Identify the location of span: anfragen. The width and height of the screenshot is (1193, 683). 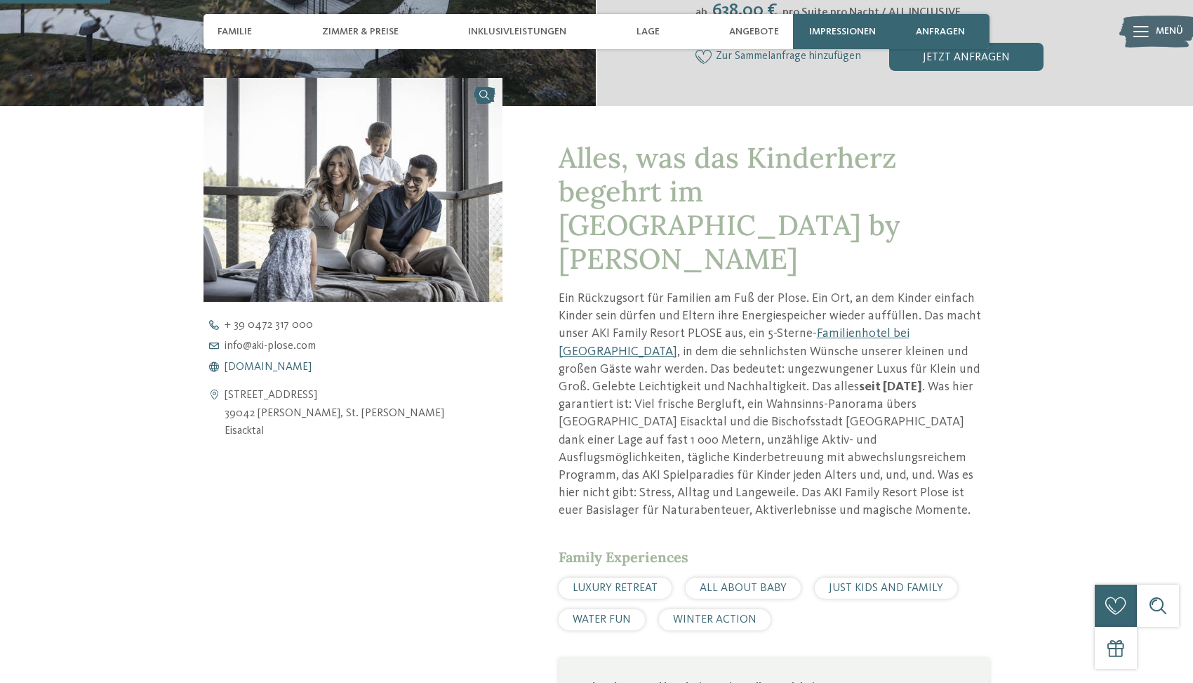
(941, 32).